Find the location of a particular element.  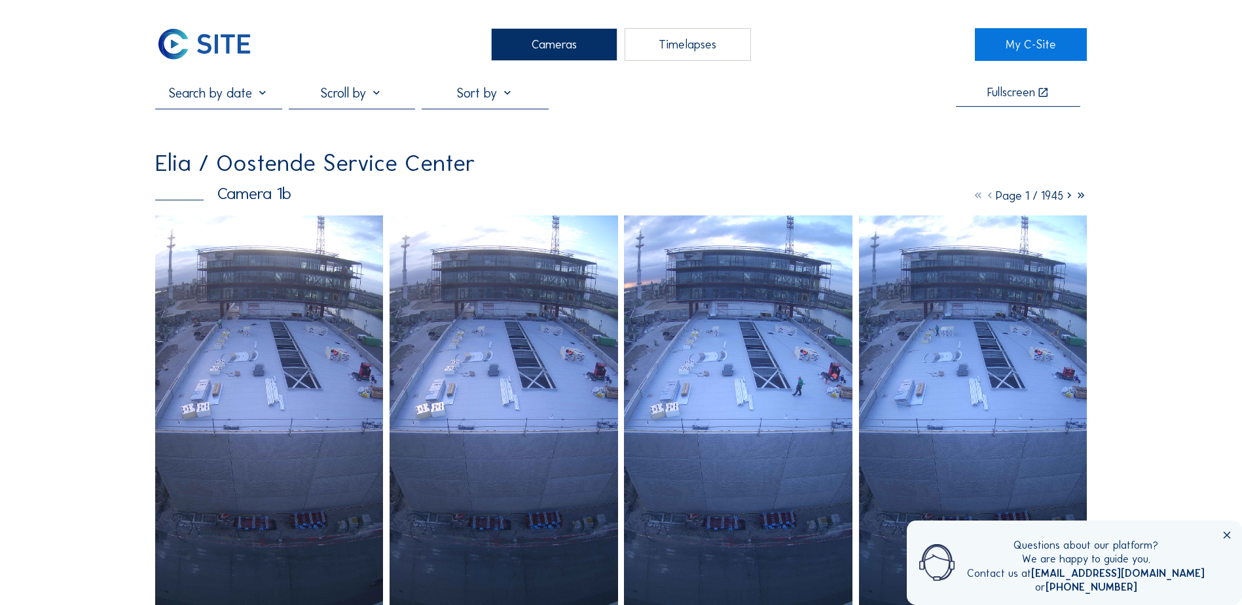

div: Fullscreen is located at coordinates (1011, 92).